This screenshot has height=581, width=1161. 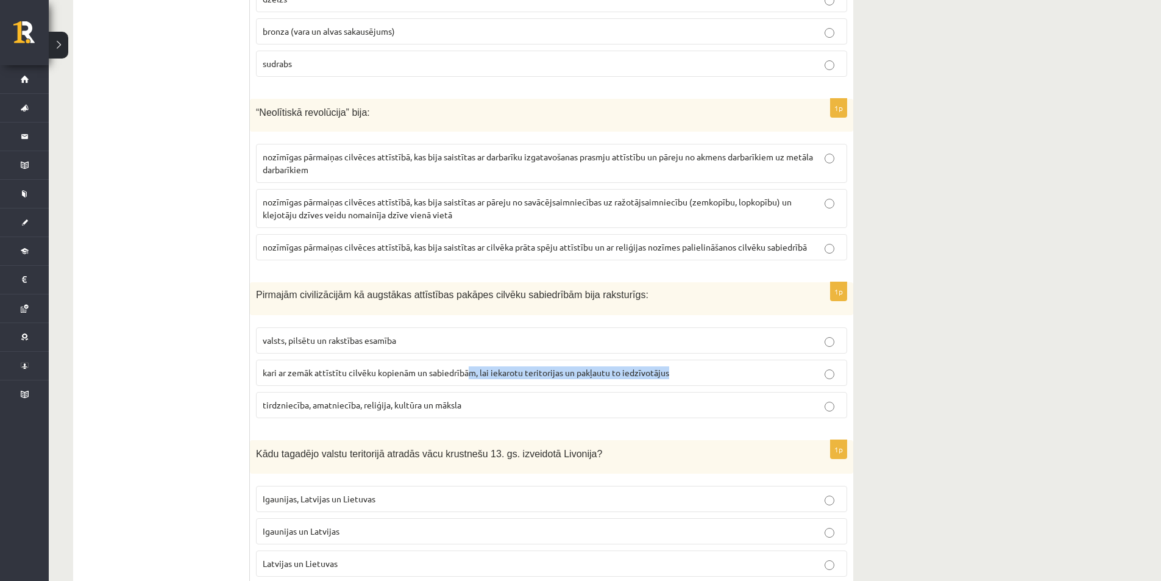 I want to click on input: Igaunijas, Latvijas un Lietuvas, so click(x=829, y=500).